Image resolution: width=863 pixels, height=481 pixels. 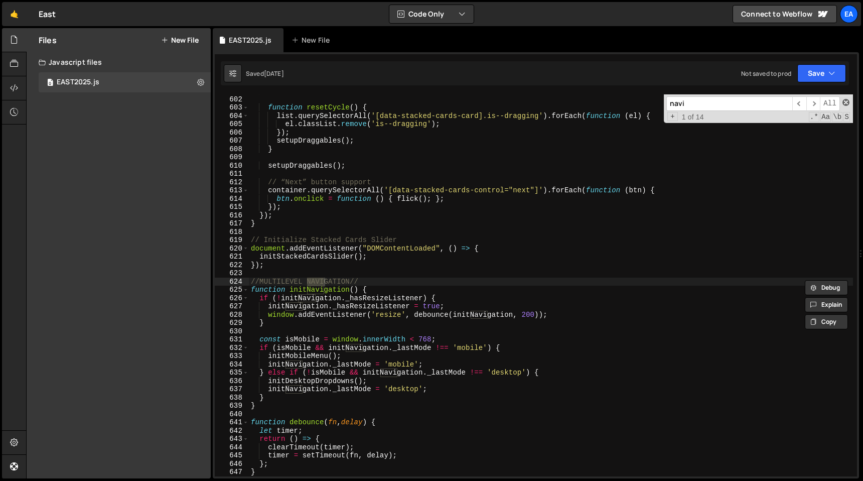 What do you see at coordinates (232, 289) in the screenshot?
I see `div: 625` at bounding box center [232, 289].